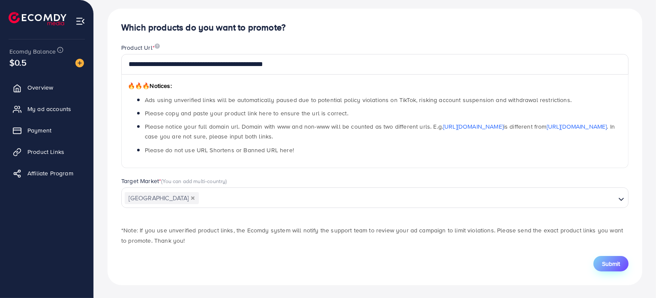 This screenshot has height=298, width=656. What do you see at coordinates (49, 109) in the screenshot?
I see `span: My ad accounts` at bounding box center [49, 109].